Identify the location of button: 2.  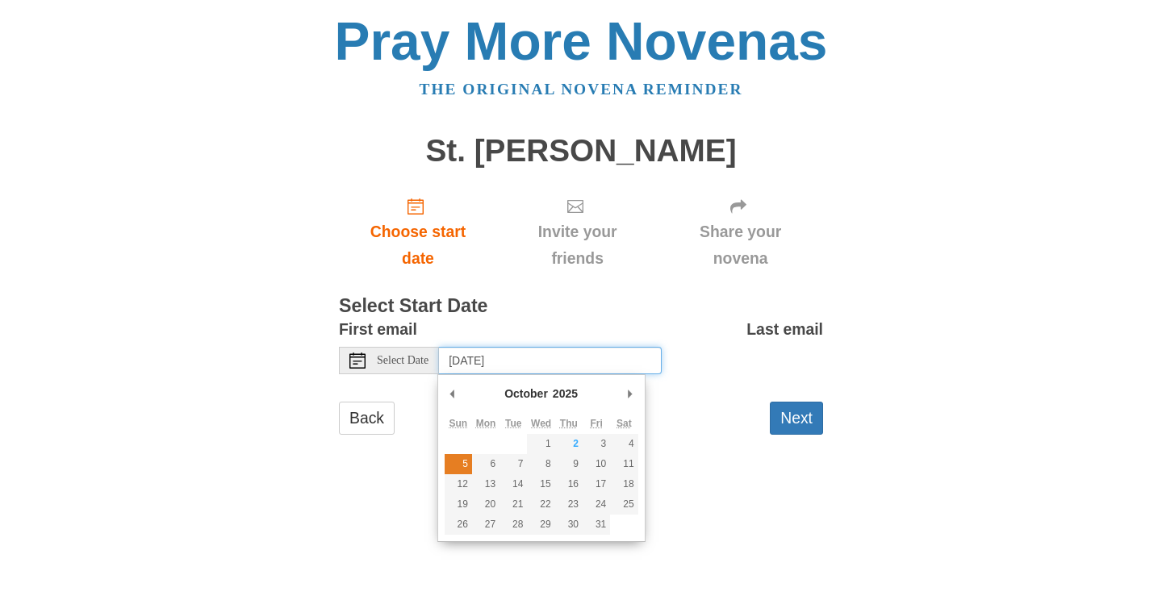
(569, 444).